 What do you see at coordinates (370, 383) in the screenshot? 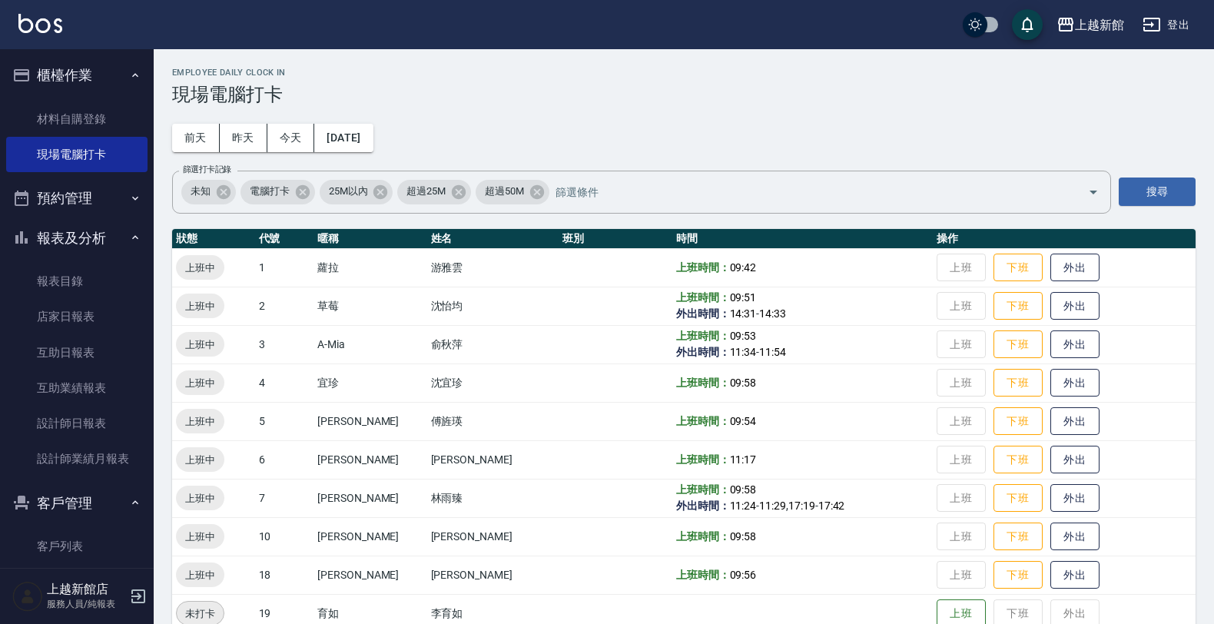
I see `td: 宜珍` at bounding box center [370, 383].